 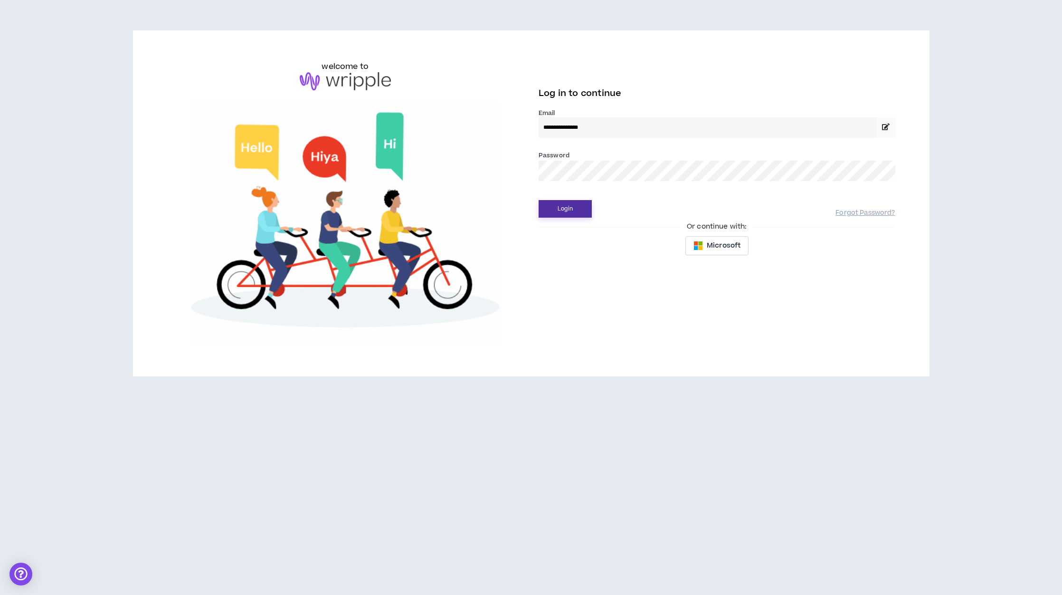 I want to click on span: Log in to continue, so click(x=580, y=93).